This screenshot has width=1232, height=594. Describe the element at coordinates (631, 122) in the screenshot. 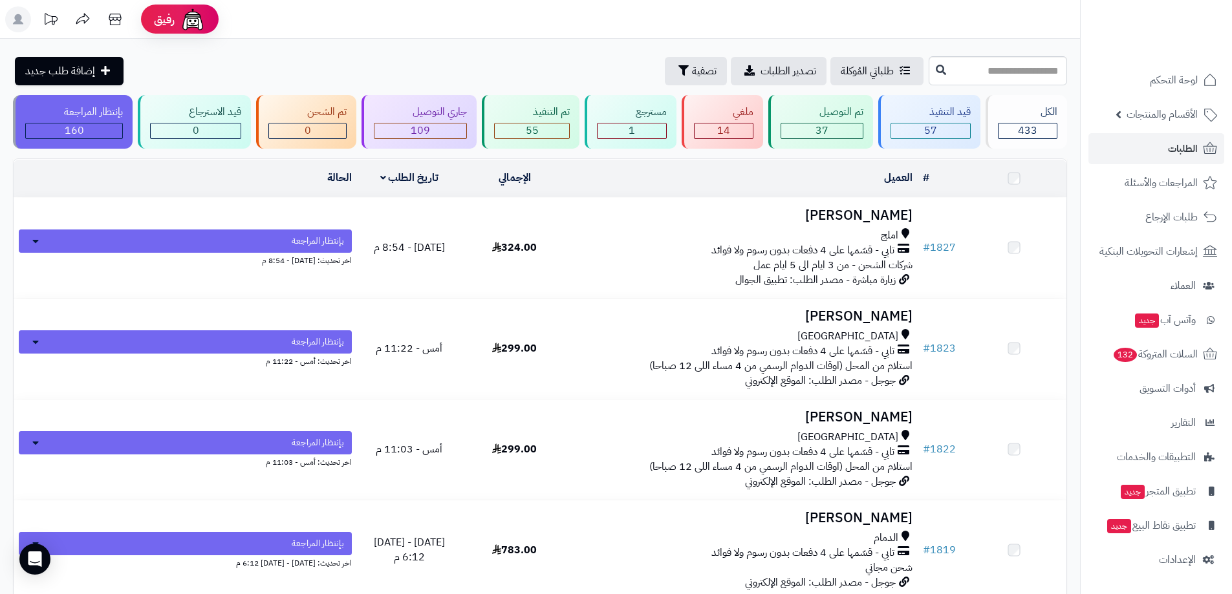

I see `a: مسترجع 1` at that location.